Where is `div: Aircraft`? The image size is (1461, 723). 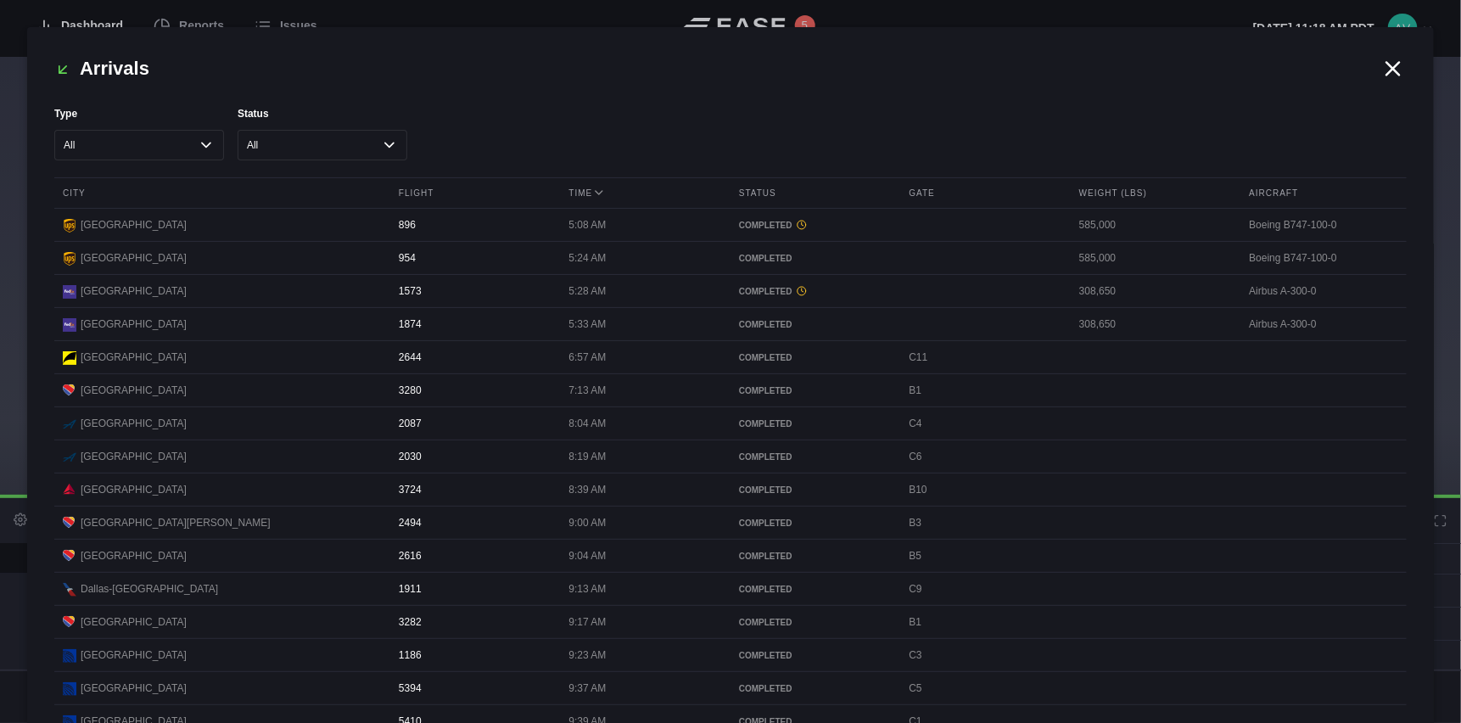 div: Aircraft is located at coordinates (1324, 193).